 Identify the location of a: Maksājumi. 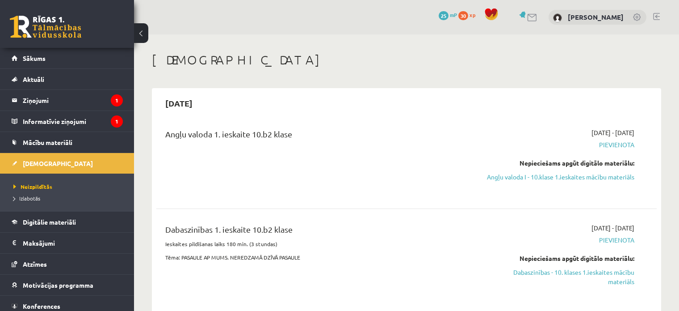
(67, 243).